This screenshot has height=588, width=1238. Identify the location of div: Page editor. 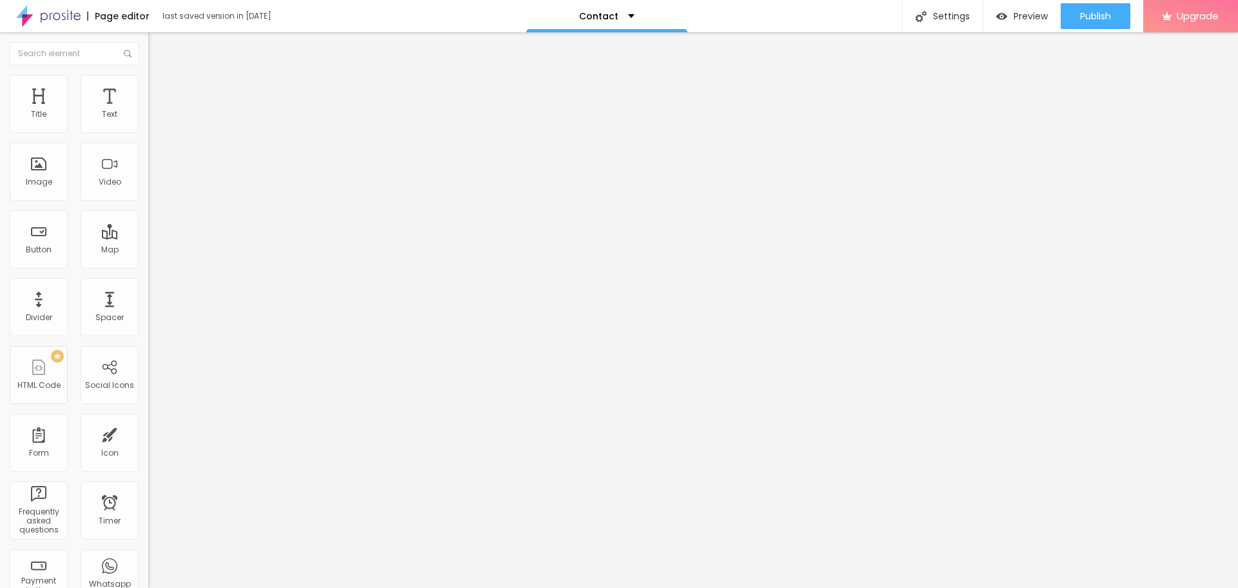
(118, 16).